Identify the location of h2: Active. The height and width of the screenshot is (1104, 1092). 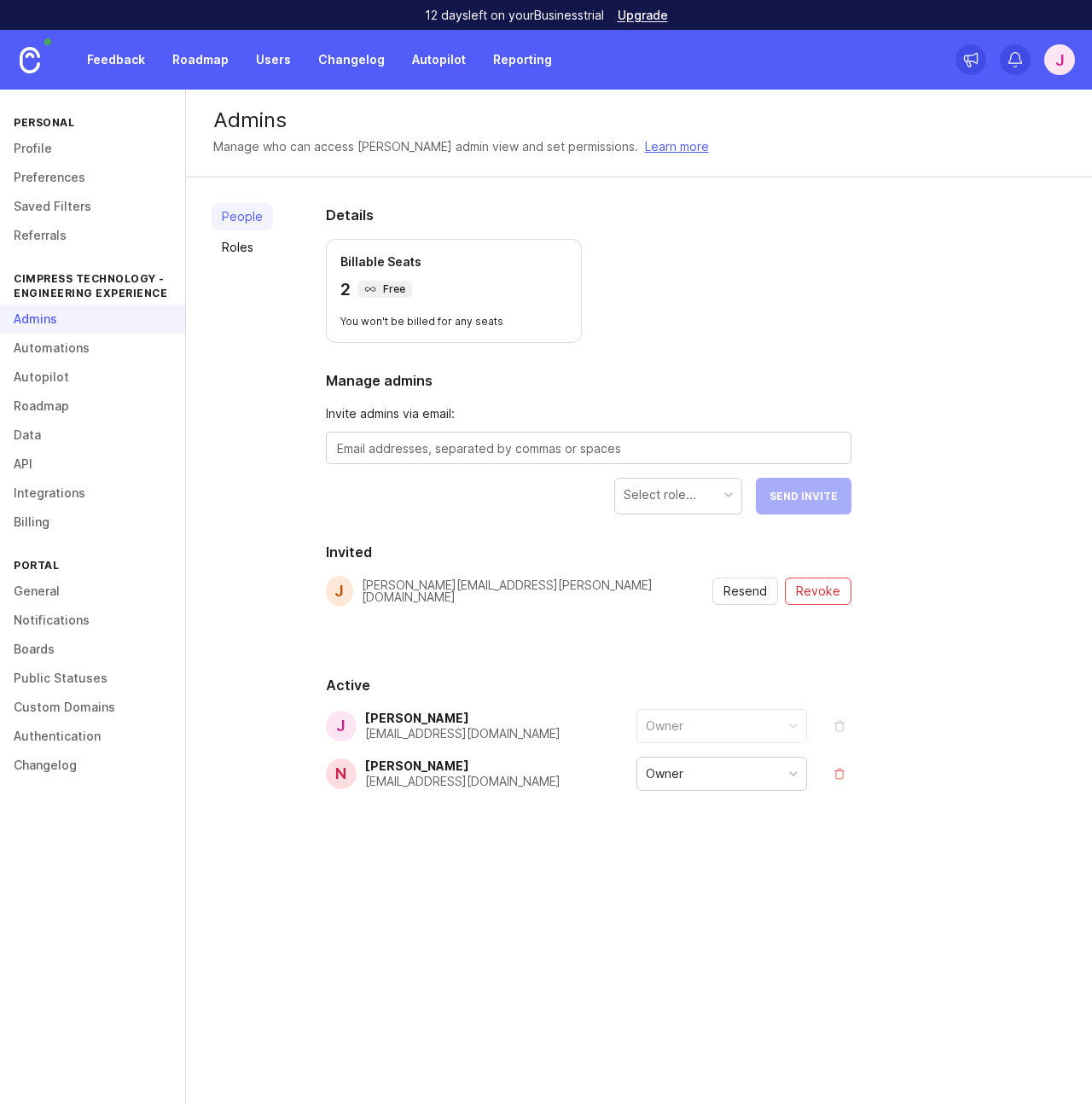
(588, 685).